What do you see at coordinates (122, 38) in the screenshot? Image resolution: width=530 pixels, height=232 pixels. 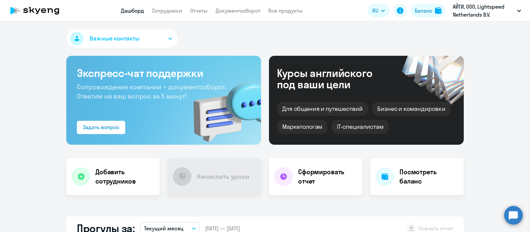 I see `button: Важные контакты` at bounding box center [122, 38].